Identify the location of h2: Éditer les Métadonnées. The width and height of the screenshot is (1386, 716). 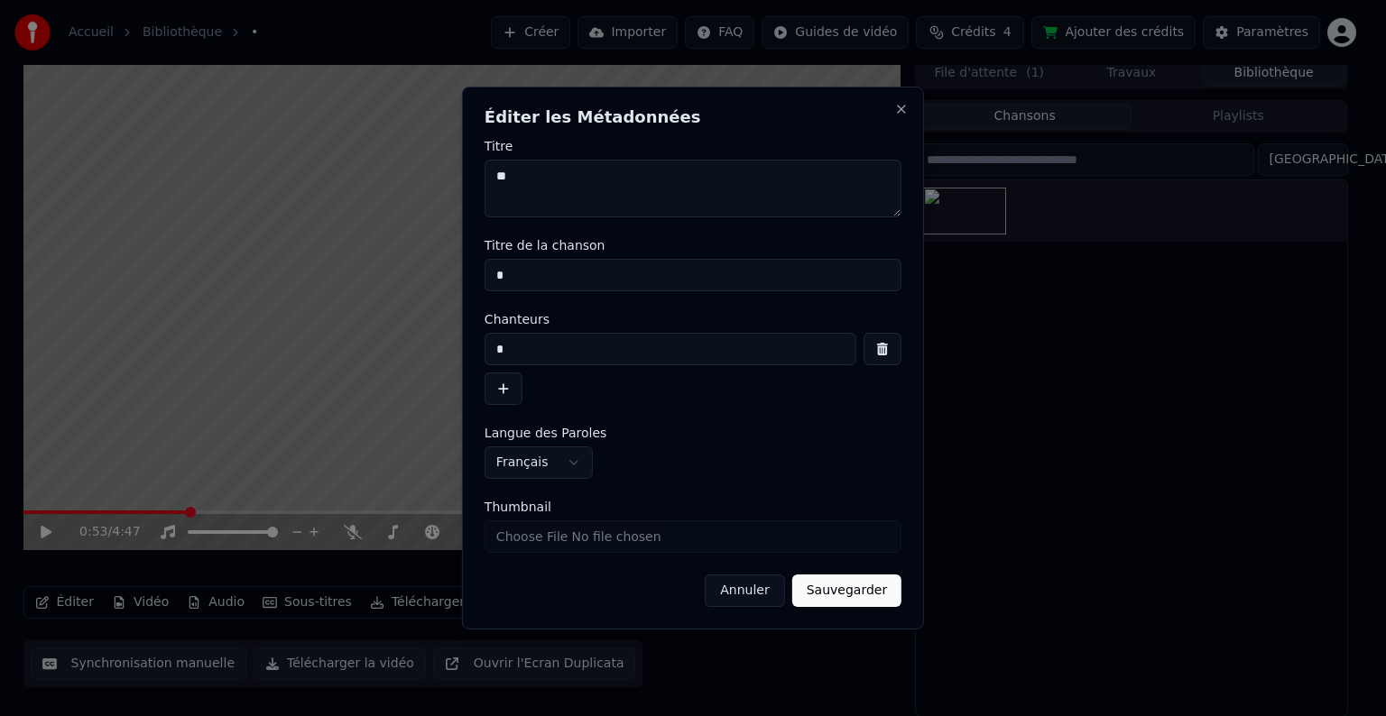
(693, 117).